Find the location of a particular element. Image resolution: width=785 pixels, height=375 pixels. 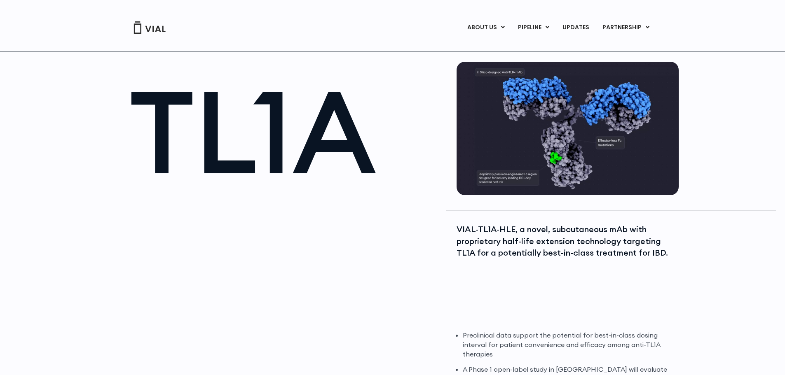

div: VIAL-TL1A-HLE, a novel, subcutaneous mAb with proprietary half-life extension technology targetin... is located at coordinates (567, 241).